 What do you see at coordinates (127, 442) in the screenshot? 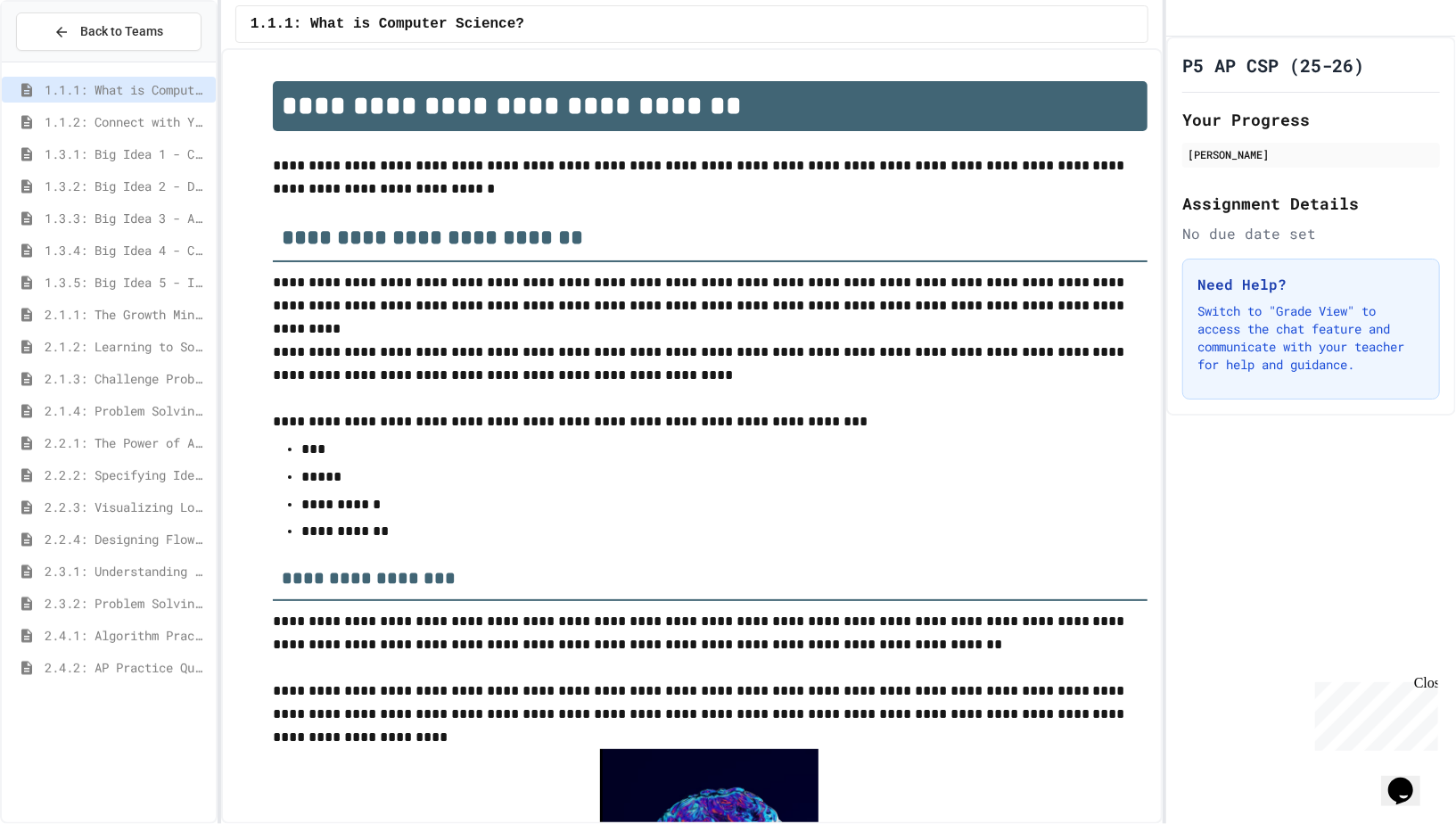
I see `span: 2.2.1: The Power of Algorithms` at bounding box center [127, 442].